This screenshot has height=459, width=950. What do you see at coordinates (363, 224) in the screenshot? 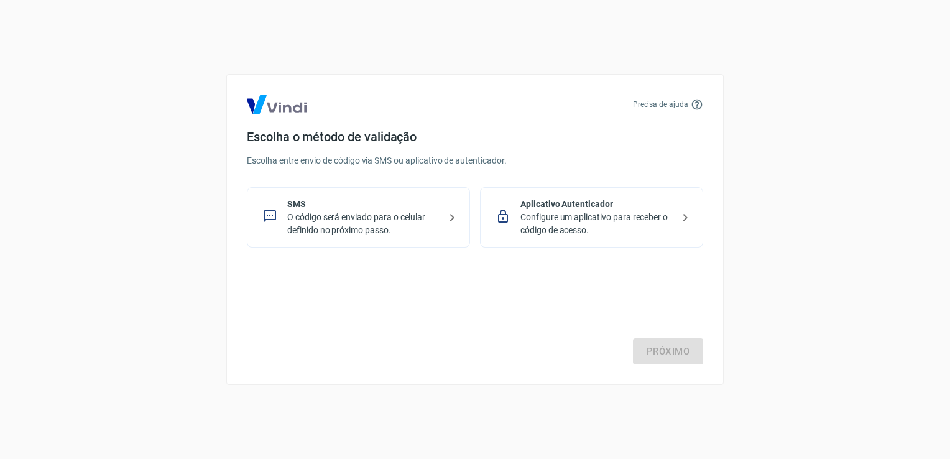
I see `p: O código será enviado para o celular definido no próximo passo.` at bounding box center [363, 224].